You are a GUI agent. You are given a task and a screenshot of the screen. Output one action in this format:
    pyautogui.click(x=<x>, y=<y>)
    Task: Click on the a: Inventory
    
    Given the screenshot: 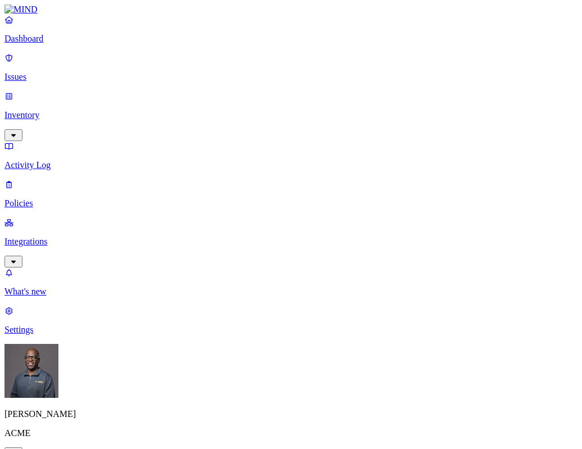 What is the action you would take?
    pyautogui.click(x=291, y=115)
    